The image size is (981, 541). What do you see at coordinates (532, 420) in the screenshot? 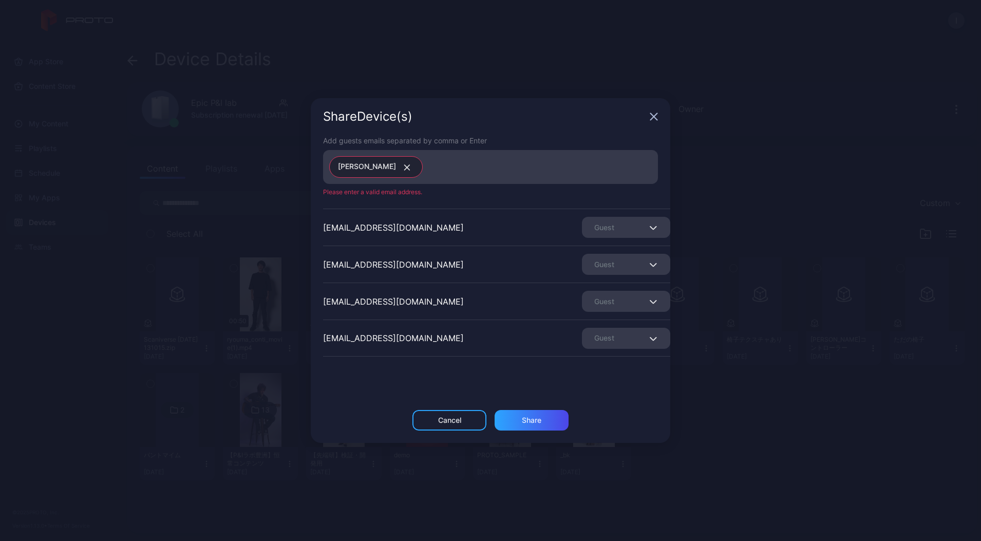
I see `button: Share` at bounding box center [532, 420].